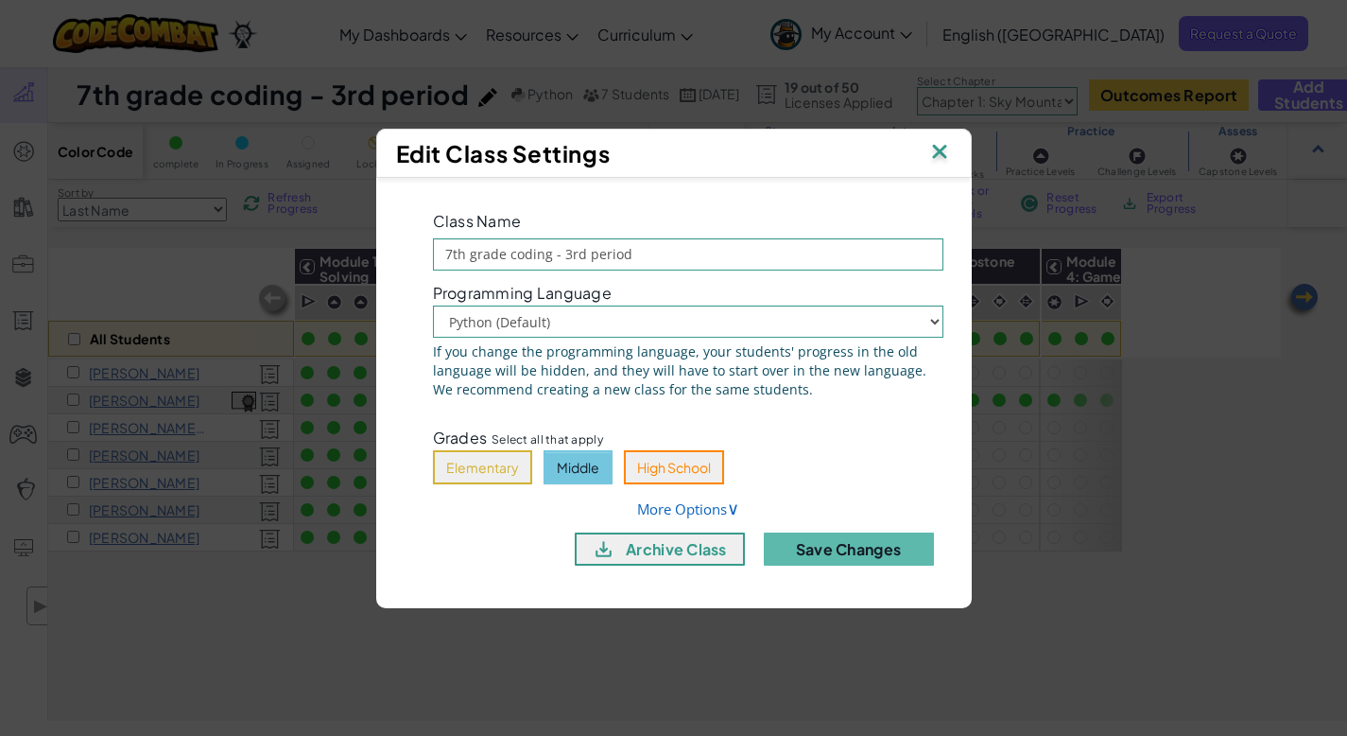 This screenshot has width=1347, height=736. Describe the element at coordinates (674, 467) in the screenshot. I see `button: High School` at that location.